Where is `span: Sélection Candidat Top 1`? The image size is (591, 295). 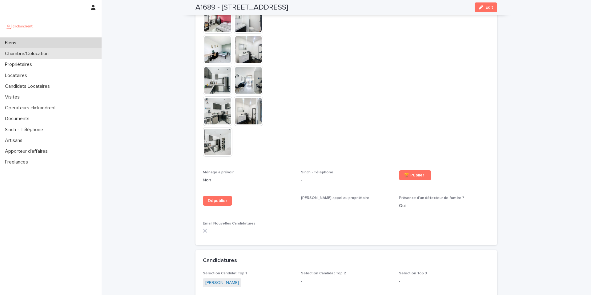 span: Sélection Candidat Top 1 is located at coordinates (225, 274).